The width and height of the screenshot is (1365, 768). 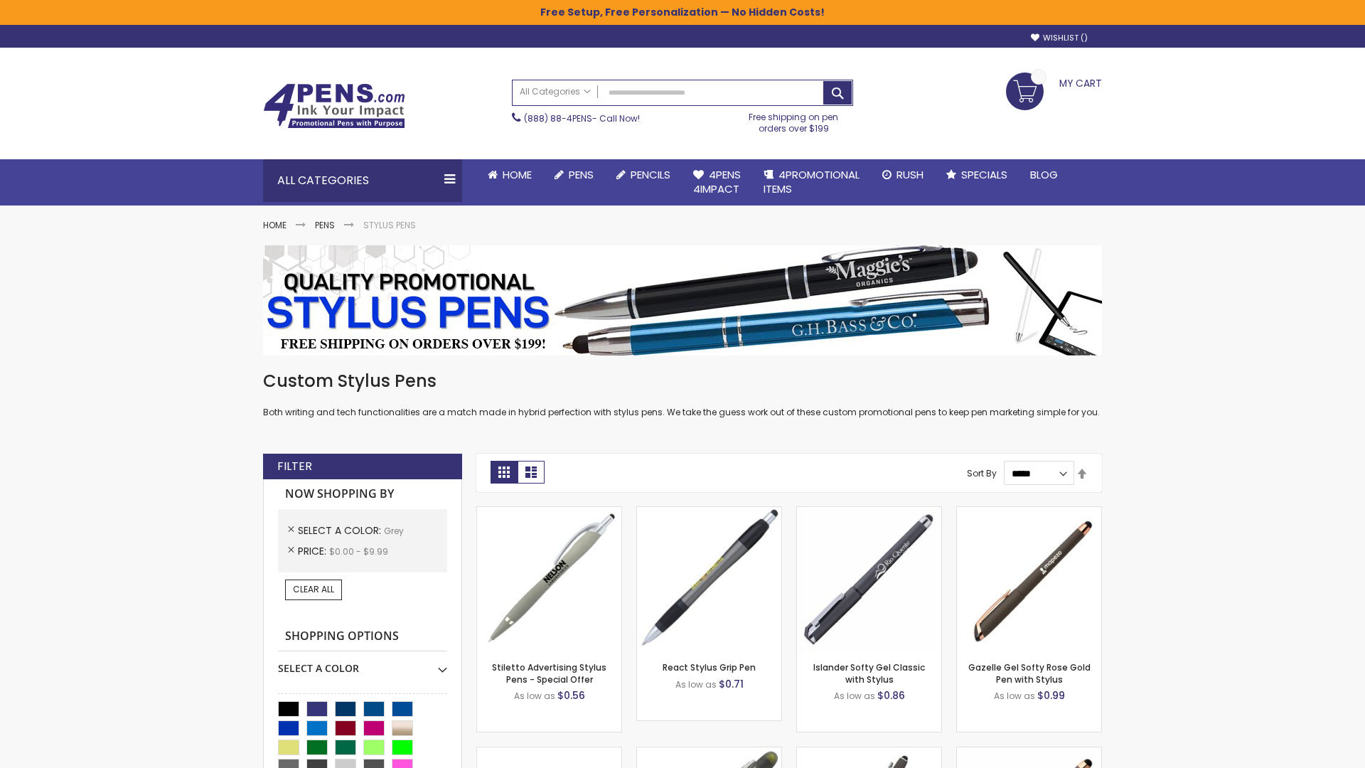 I want to click on span: Home, so click(x=517, y=174).